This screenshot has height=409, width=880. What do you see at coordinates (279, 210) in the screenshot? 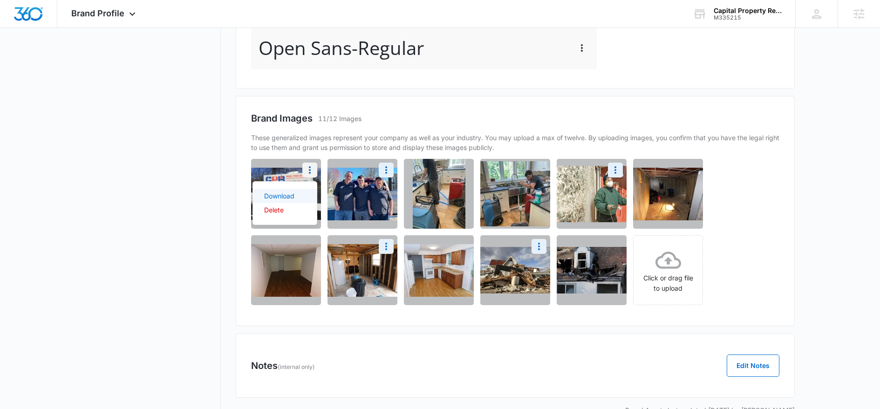
I see `div: Delete` at bounding box center [279, 210].